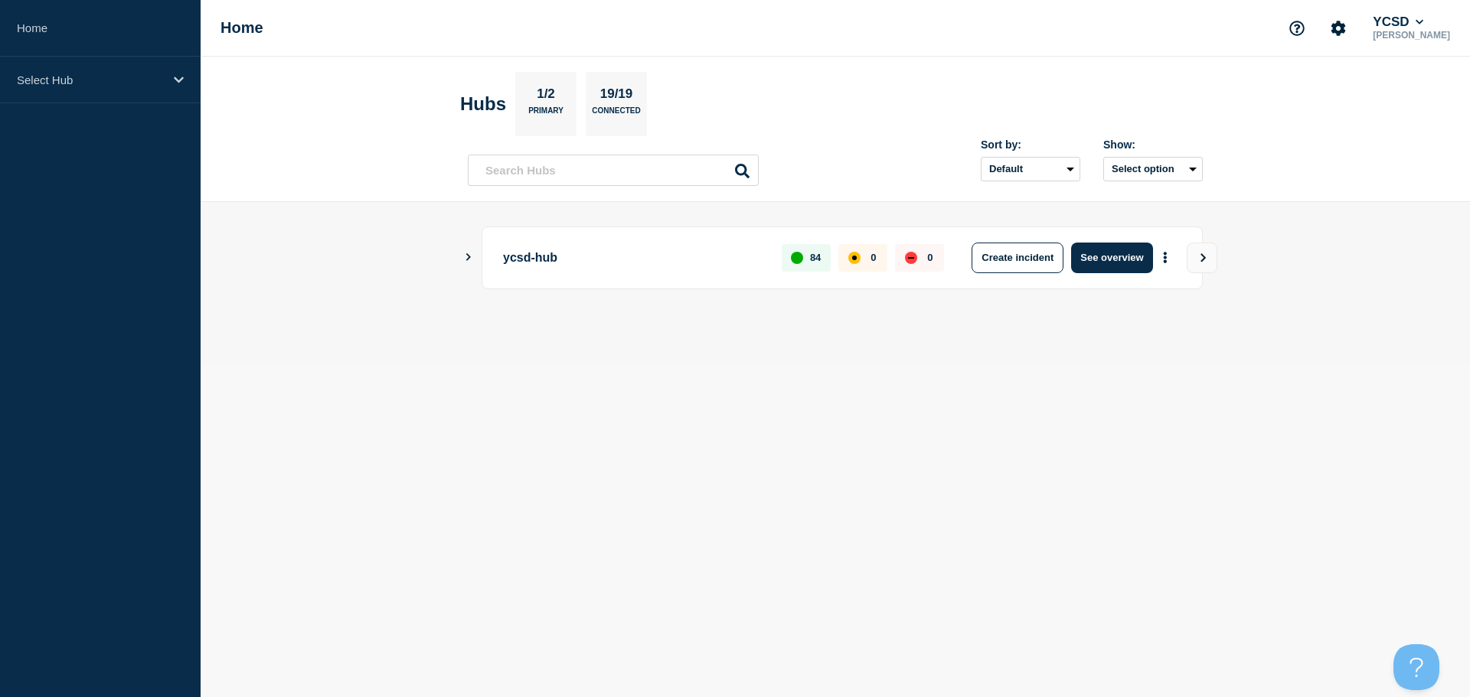  I want to click on div: affected, so click(854, 258).